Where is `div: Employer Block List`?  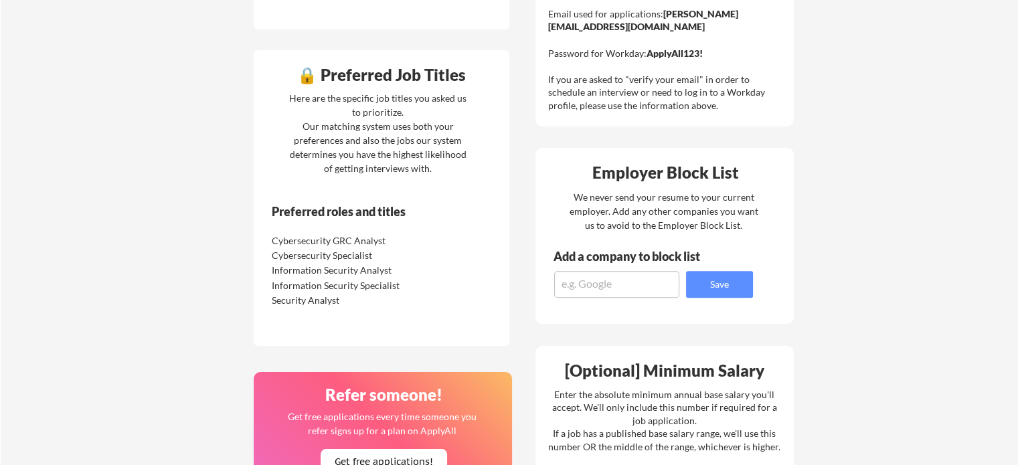 div: Employer Block List is located at coordinates (665, 173).